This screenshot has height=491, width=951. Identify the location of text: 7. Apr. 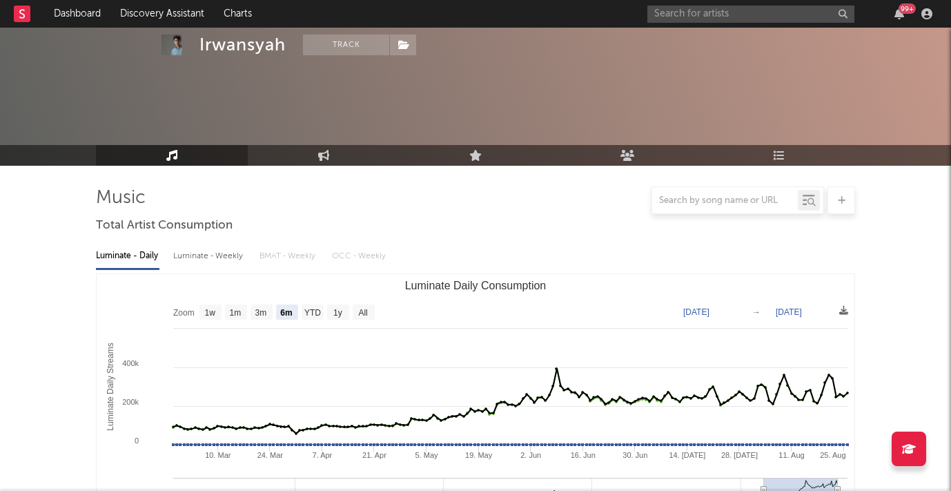
(322, 455).